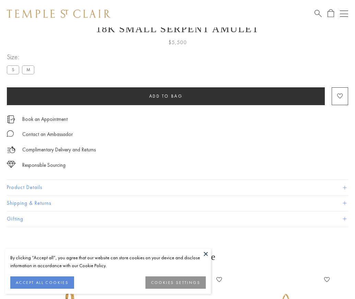  I want to click on div: Contact an Ambassador, so click(47, 134).